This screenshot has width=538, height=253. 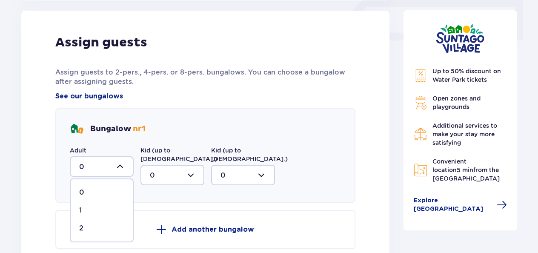 What do you see at coordinates (82, 192) in the screenshot?
I see `p: 0` at bounding box center [82, 192].